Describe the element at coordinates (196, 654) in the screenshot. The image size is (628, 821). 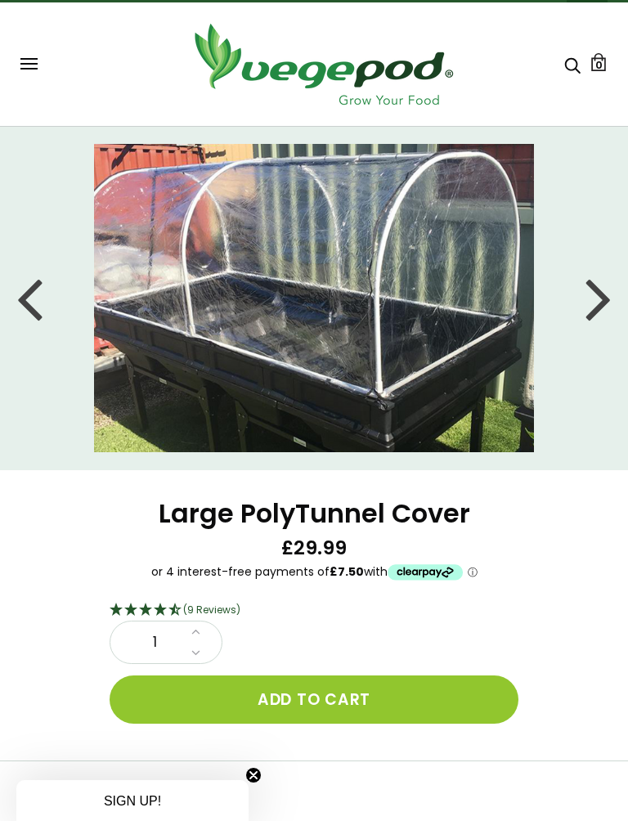
I see `a: Decrease quantity by 1` at that location.